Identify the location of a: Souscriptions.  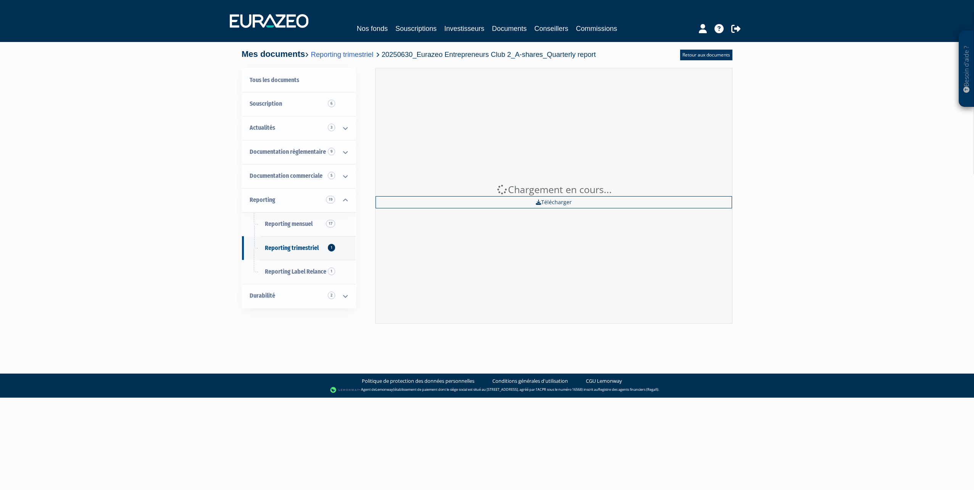
(416, 29).